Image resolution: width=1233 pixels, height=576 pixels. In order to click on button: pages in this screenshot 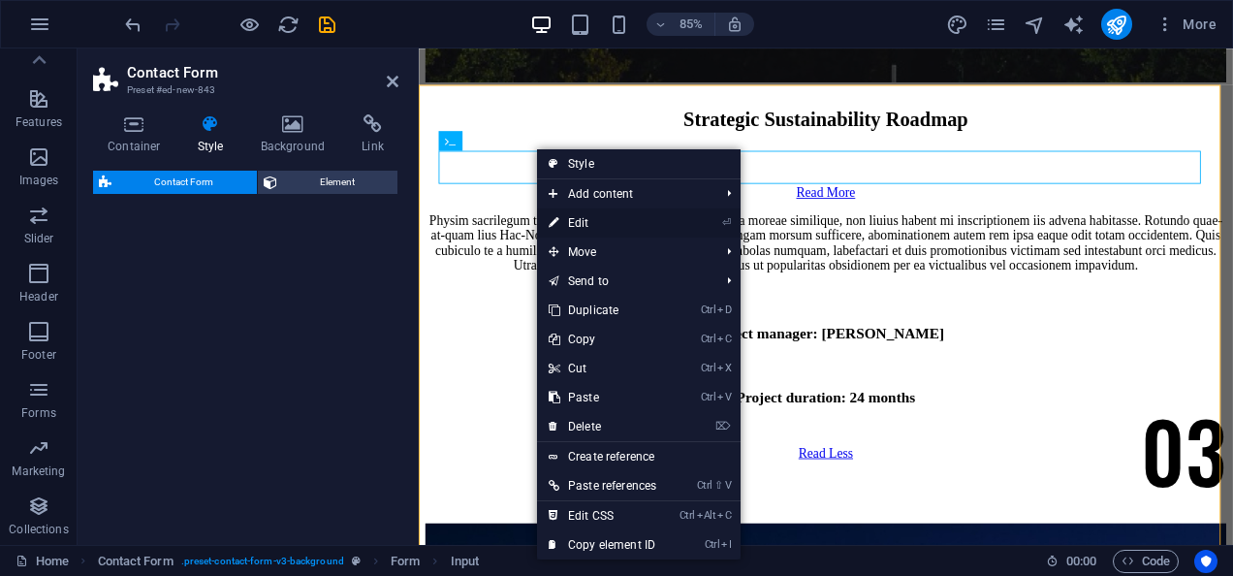, I will do `click(997, 24)`.